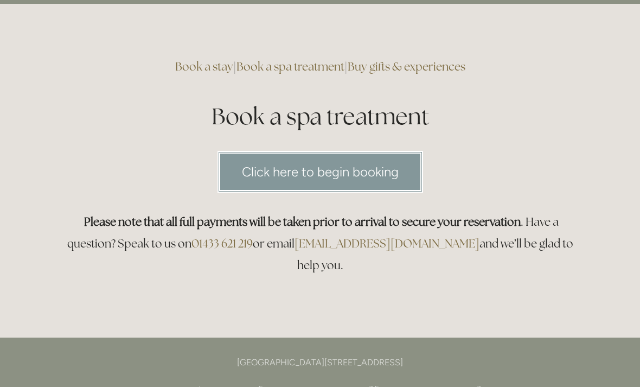 The image size is (640, 387). What do you see at coordinates (406, 66) in the screenshot?
I see `a: Buy gifts & experiences` at bounding box center [406, 66].